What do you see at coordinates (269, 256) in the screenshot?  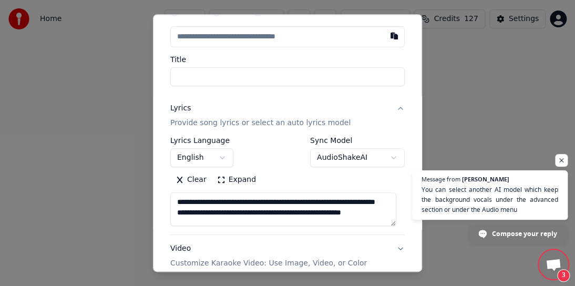 I see `div: Video` at bounding box center [269, 256].